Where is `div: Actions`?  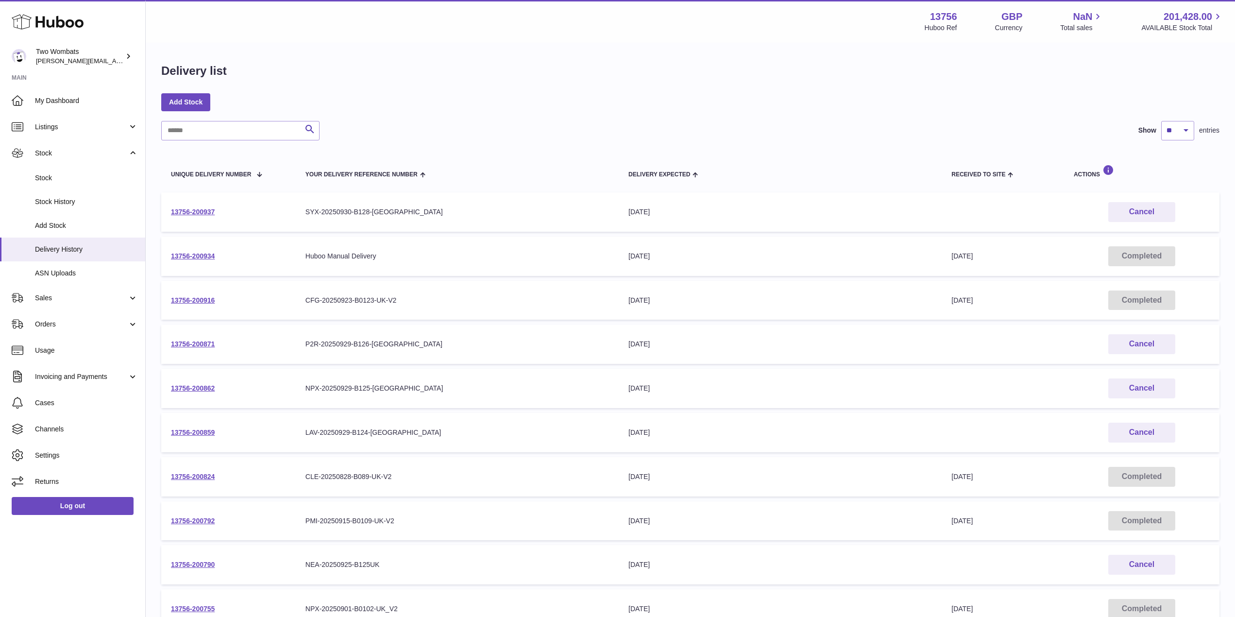 div: Actions is located at coordinates (1142, 171).